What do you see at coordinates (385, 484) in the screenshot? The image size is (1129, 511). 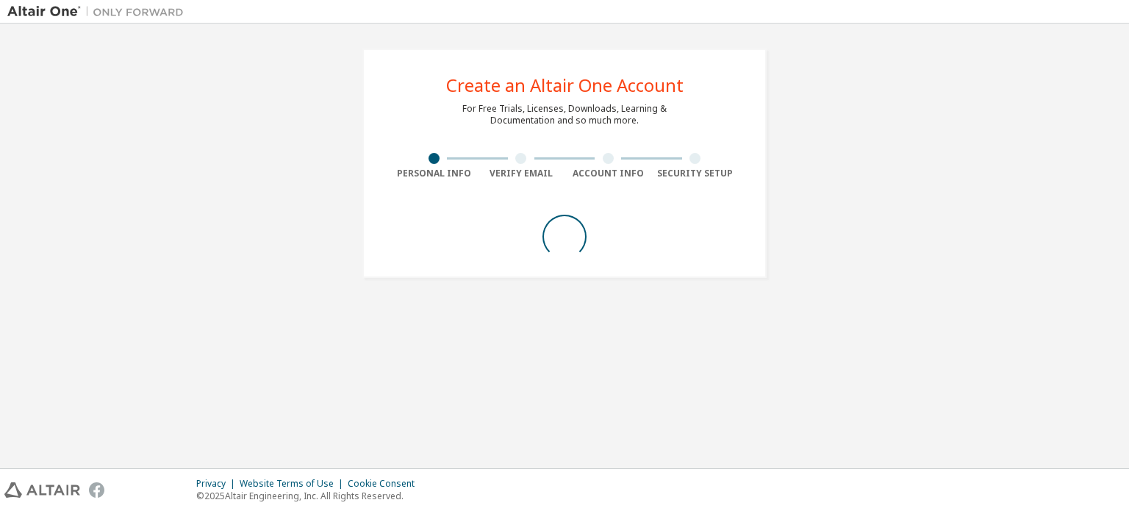 I see `div: Cookie Consent` at bounding box center [385, 484].